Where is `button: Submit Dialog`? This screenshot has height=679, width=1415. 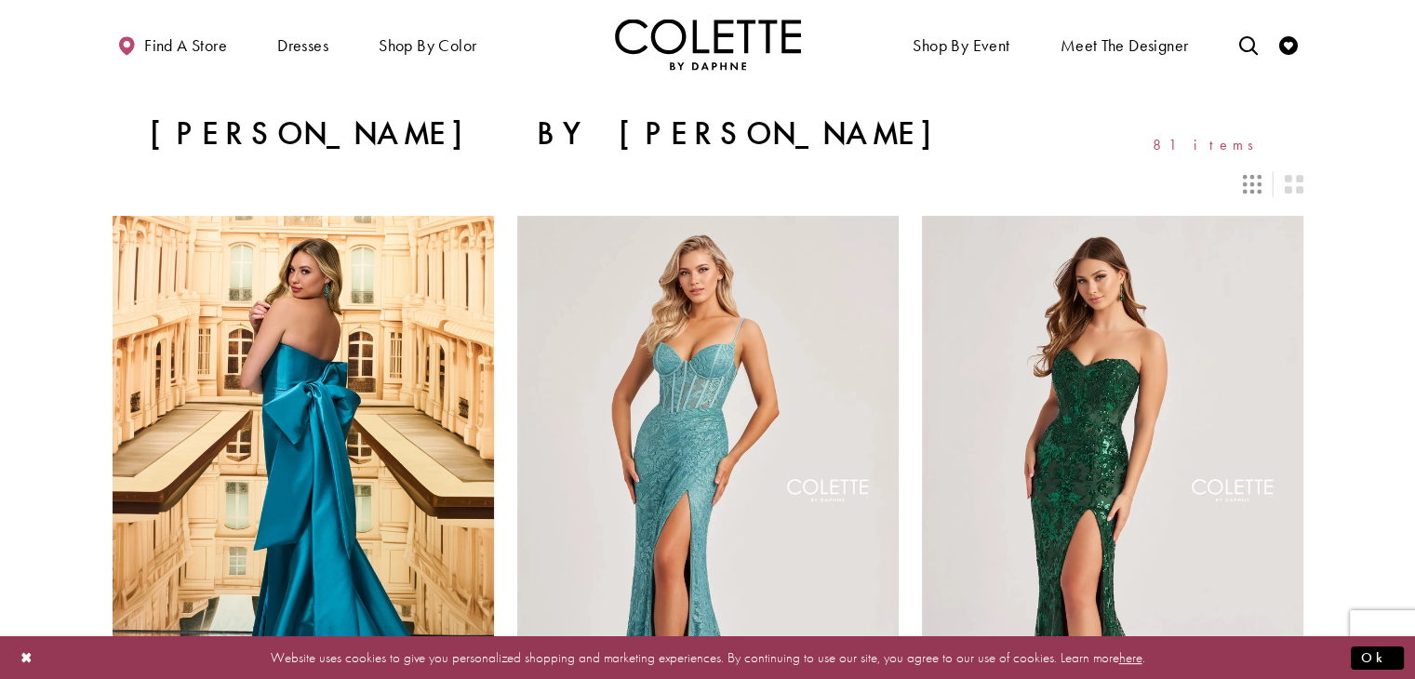 button: Submit Dialog is located at coordinates (1377, 657).